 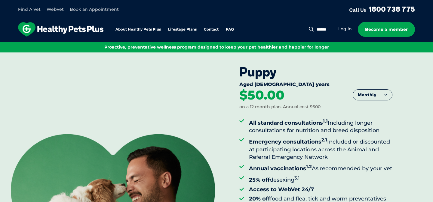 What do you see at coordinates (229, 29) in the screenshot?
I see `a: FAQ` at bounding box center [229, 29].